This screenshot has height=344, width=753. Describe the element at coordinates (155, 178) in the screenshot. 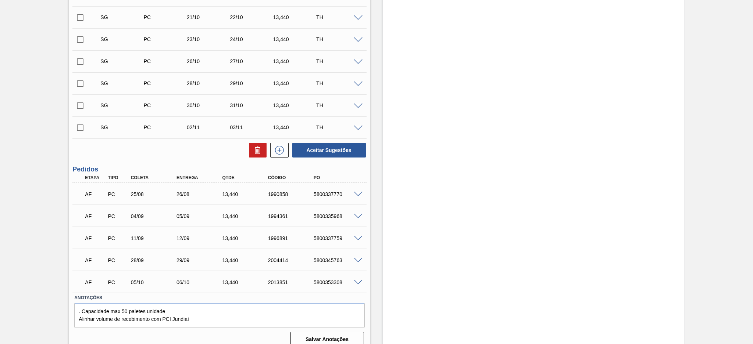

I see `div: Coleta` at that location.